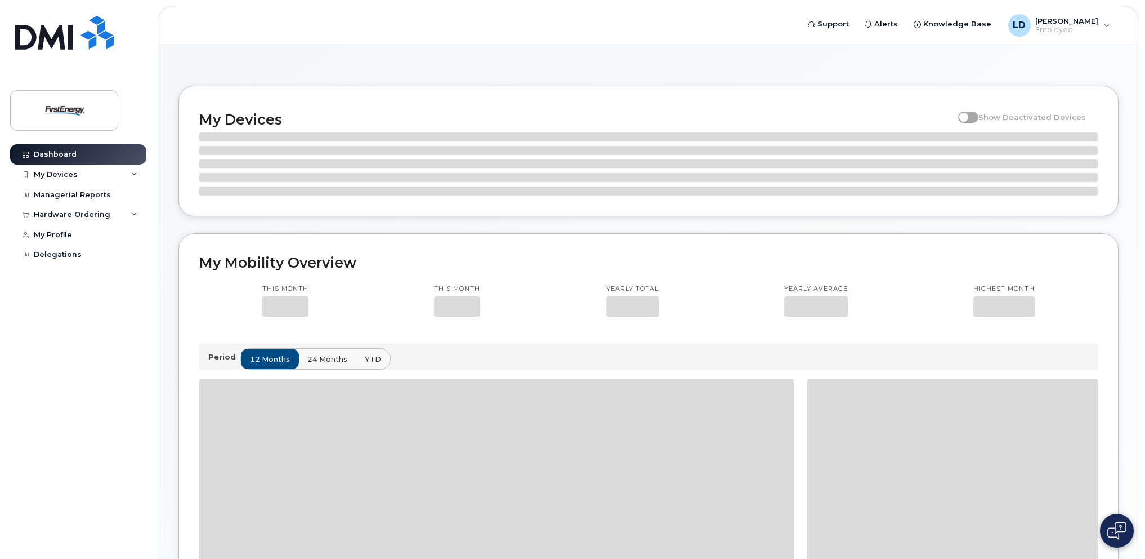 The image size is (1145, 559). I want to click on span: Show Deactivated Devices, so click(1032, 117).